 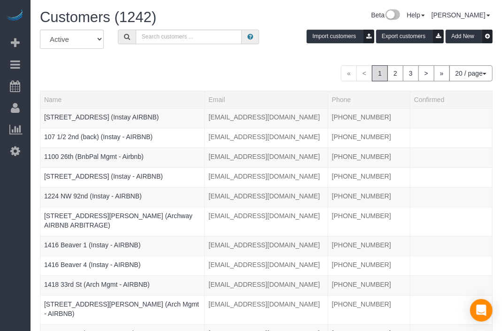 What do you see at coordinates (93, 196) in the screenshot?
I see `a: 1224 NW 92nd (Instay - AIRBNB)` at bounding box center [93, 196].